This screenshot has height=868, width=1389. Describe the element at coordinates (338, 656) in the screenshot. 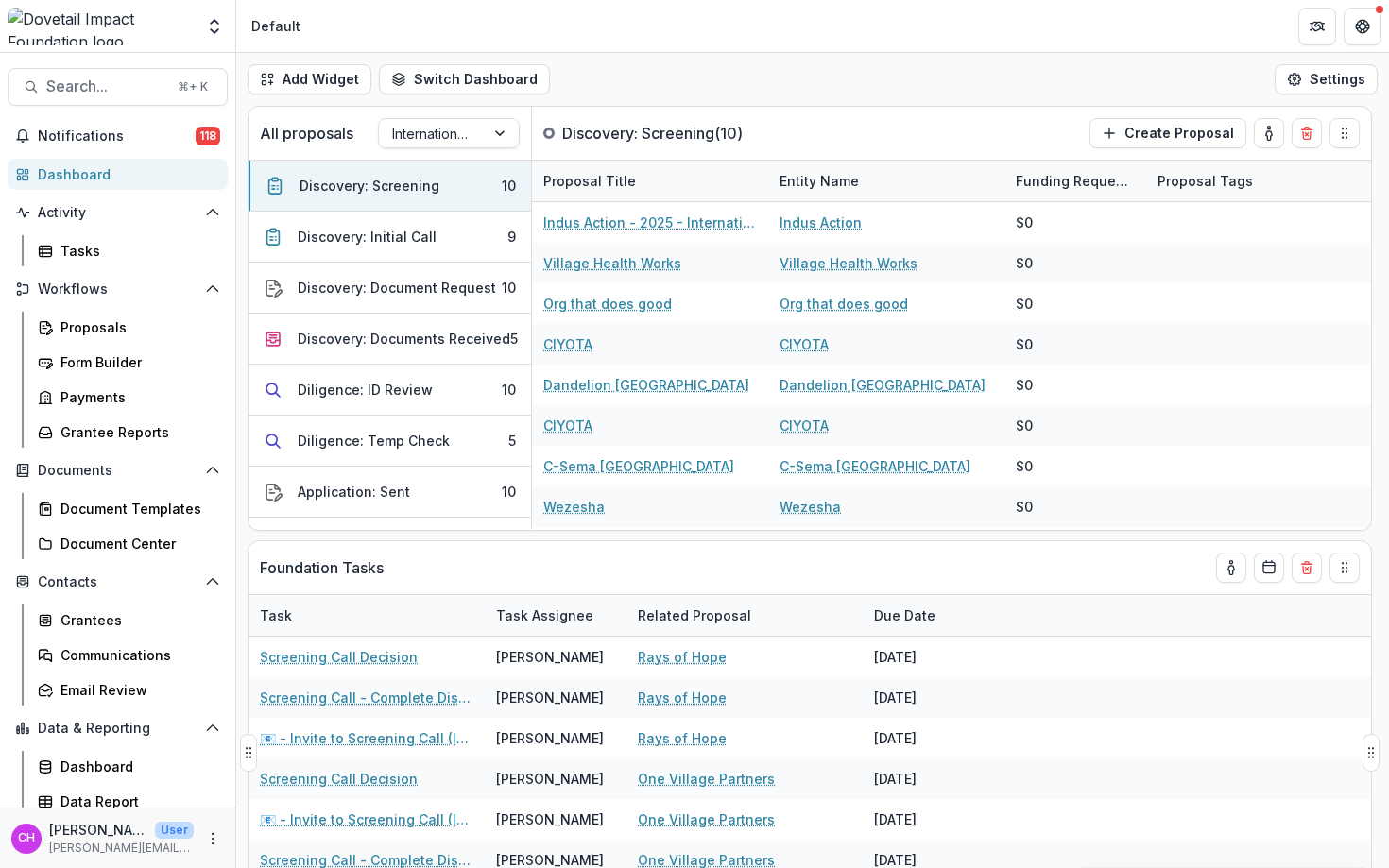

I see `a: Screening Call Decision` at that location.